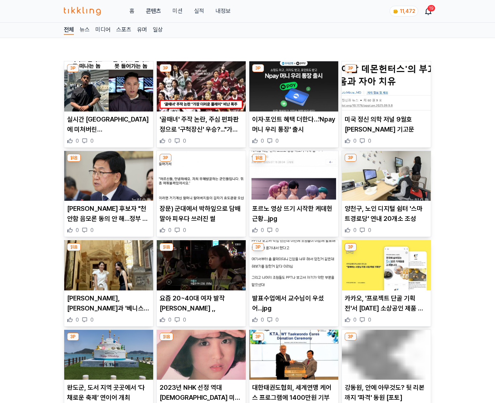 The height and width of the screenshot is (403, 495). I want to click on a: 홈, so click(132, 11).